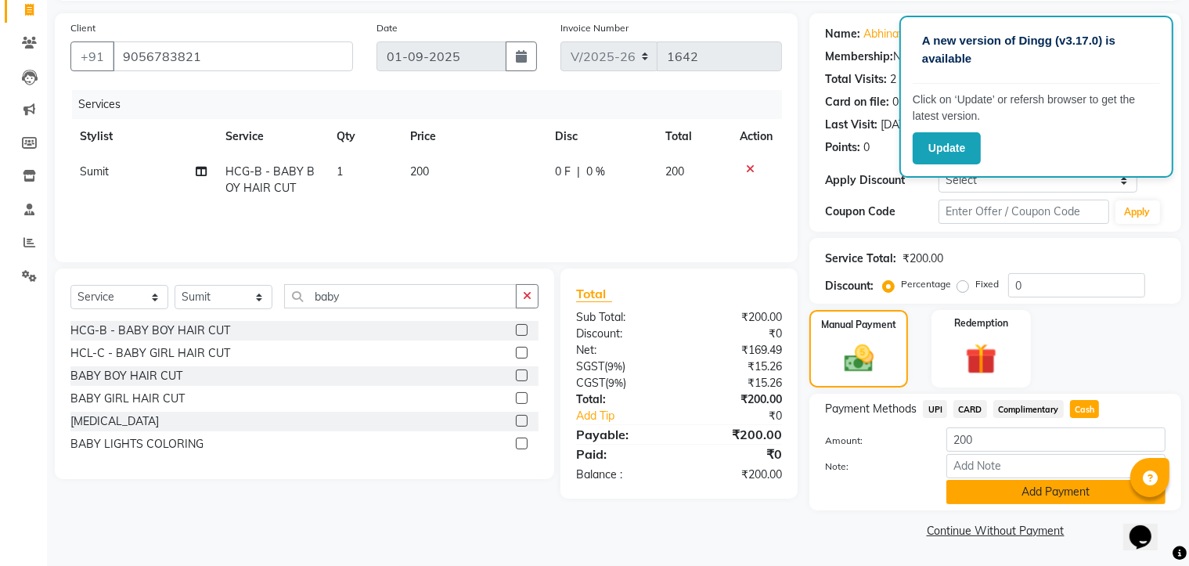 The image size is (1189, 566). What do you see at coordinates (970, 409) in the screenshot?
I see `span: CARD` at bounding box center [970, 409].